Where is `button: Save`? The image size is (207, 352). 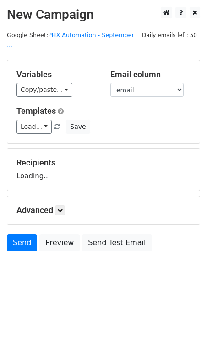 button: Save is located at coordinates (78, 127).